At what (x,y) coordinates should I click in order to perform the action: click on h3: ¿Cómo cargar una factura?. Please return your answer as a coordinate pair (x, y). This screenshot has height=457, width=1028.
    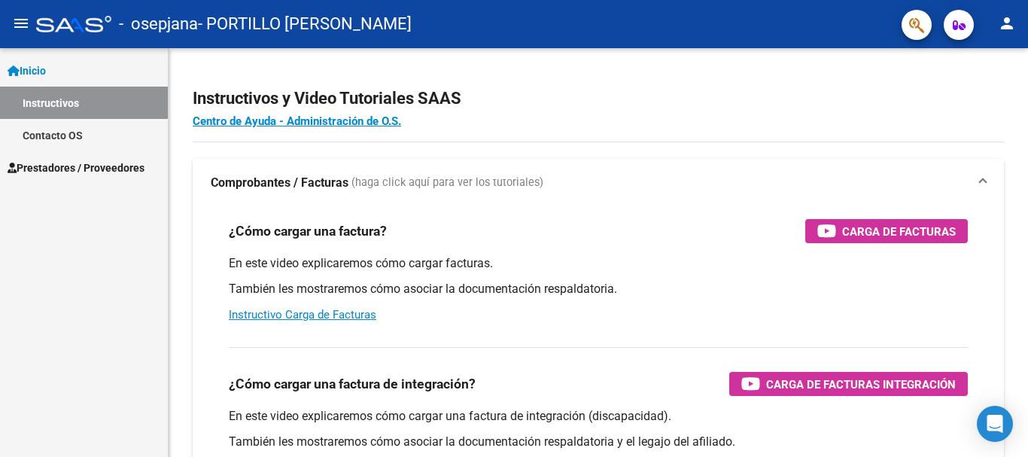
    Looking at the image, I should click on (308, 231).